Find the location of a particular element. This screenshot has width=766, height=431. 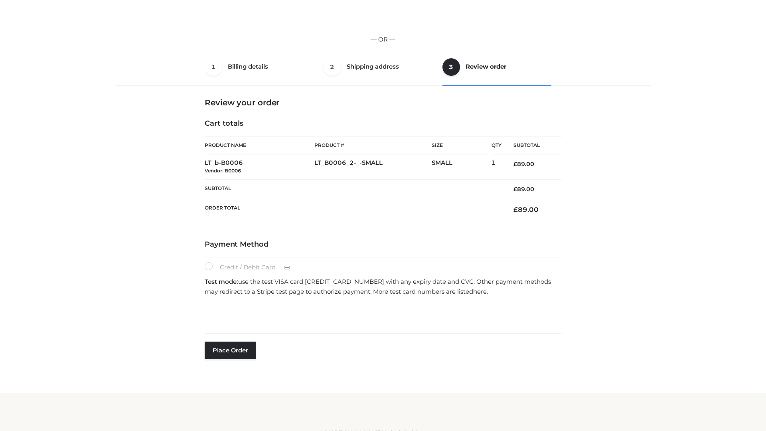

td: LT_B0006_2-_-SMALL is located at coordinates (373, 167).